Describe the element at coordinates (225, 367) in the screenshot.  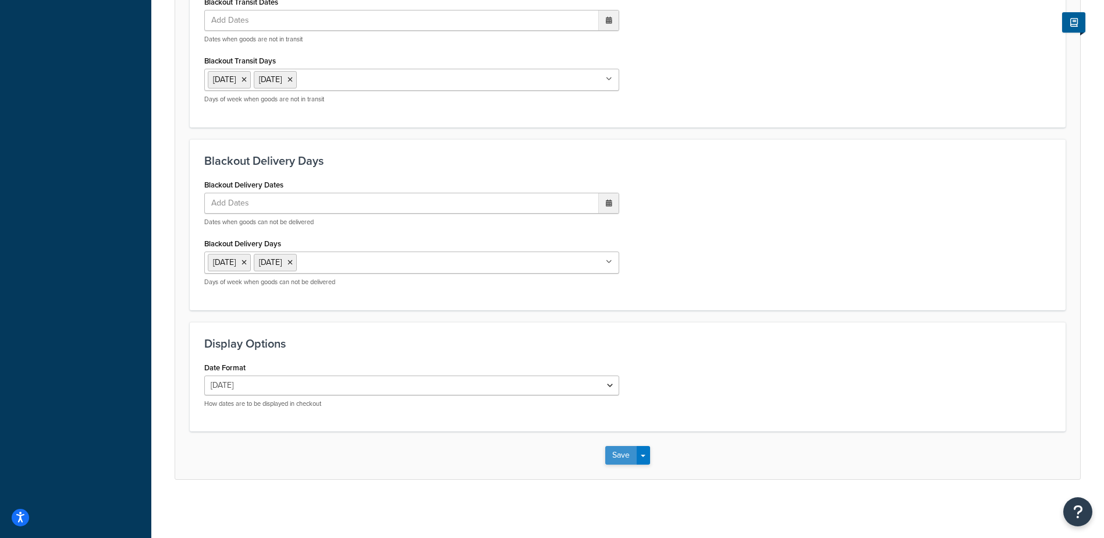
I see `label: Date Format` at that location.